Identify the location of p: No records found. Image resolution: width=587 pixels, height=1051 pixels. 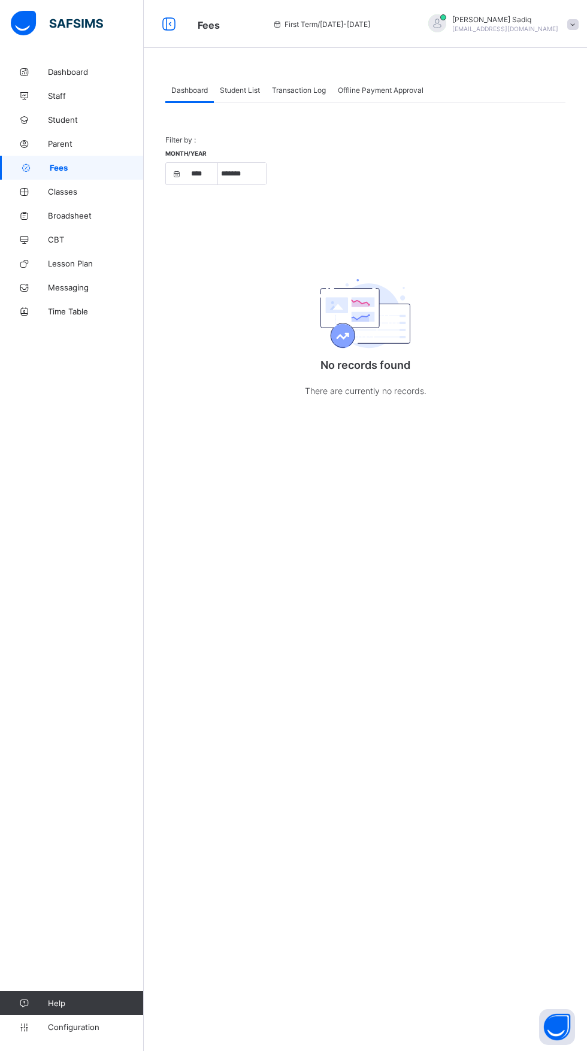
(365, 365).